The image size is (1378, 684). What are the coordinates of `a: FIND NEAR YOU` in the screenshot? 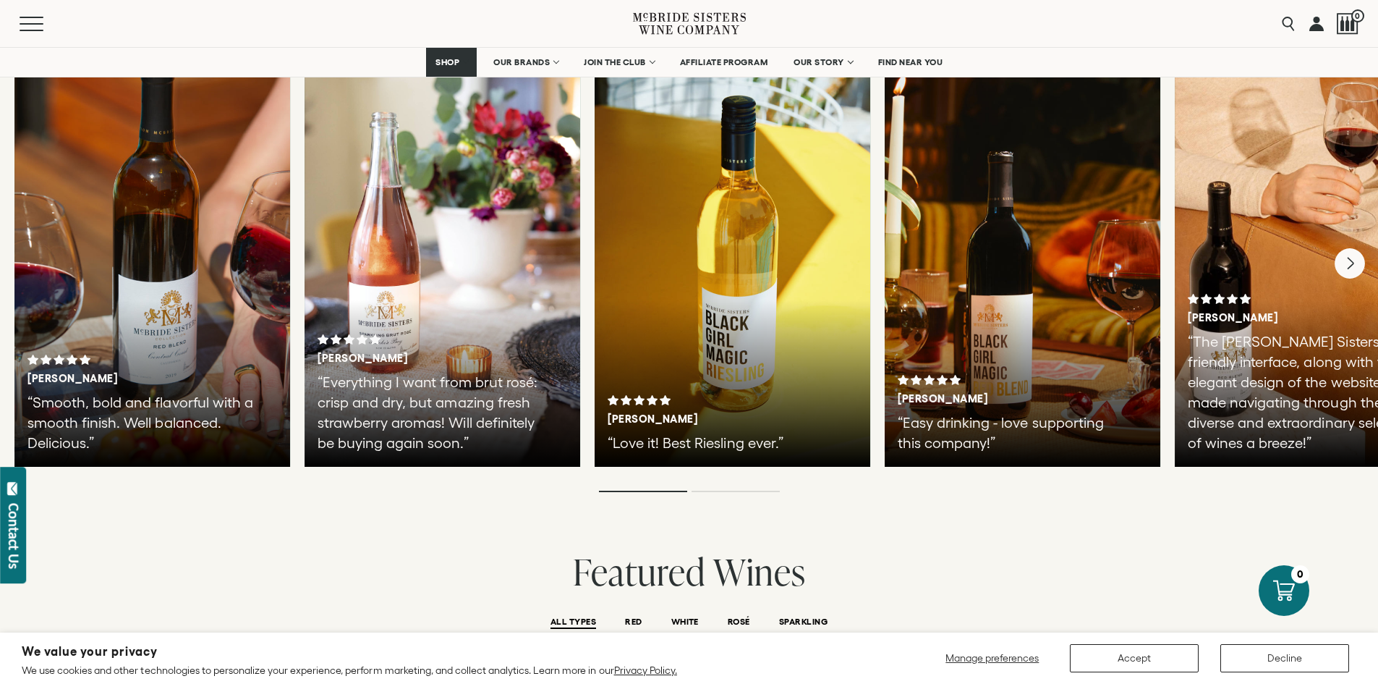 It's located at (911, 62).